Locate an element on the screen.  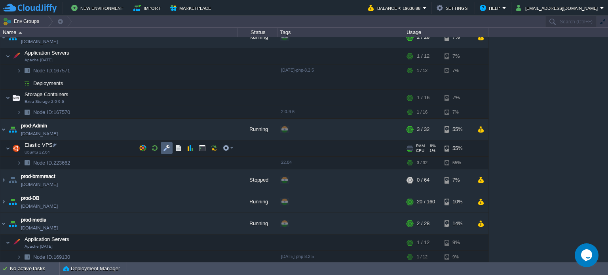
a: Elastic VPSUbuntu 22.04 is located at coordinates (39, 146).